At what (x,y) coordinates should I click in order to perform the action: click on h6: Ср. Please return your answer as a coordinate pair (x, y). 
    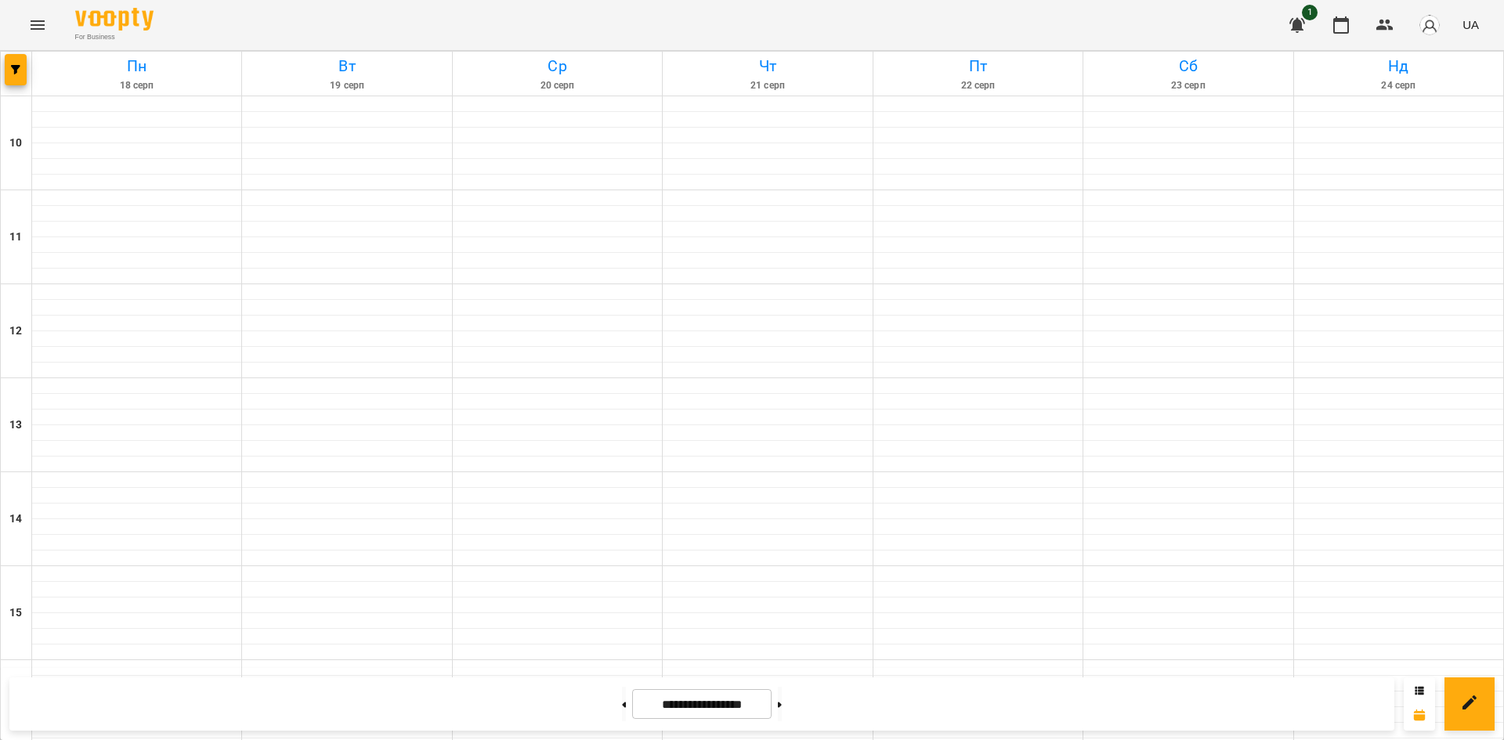
    Looking at the image, I should click on (557, 66).